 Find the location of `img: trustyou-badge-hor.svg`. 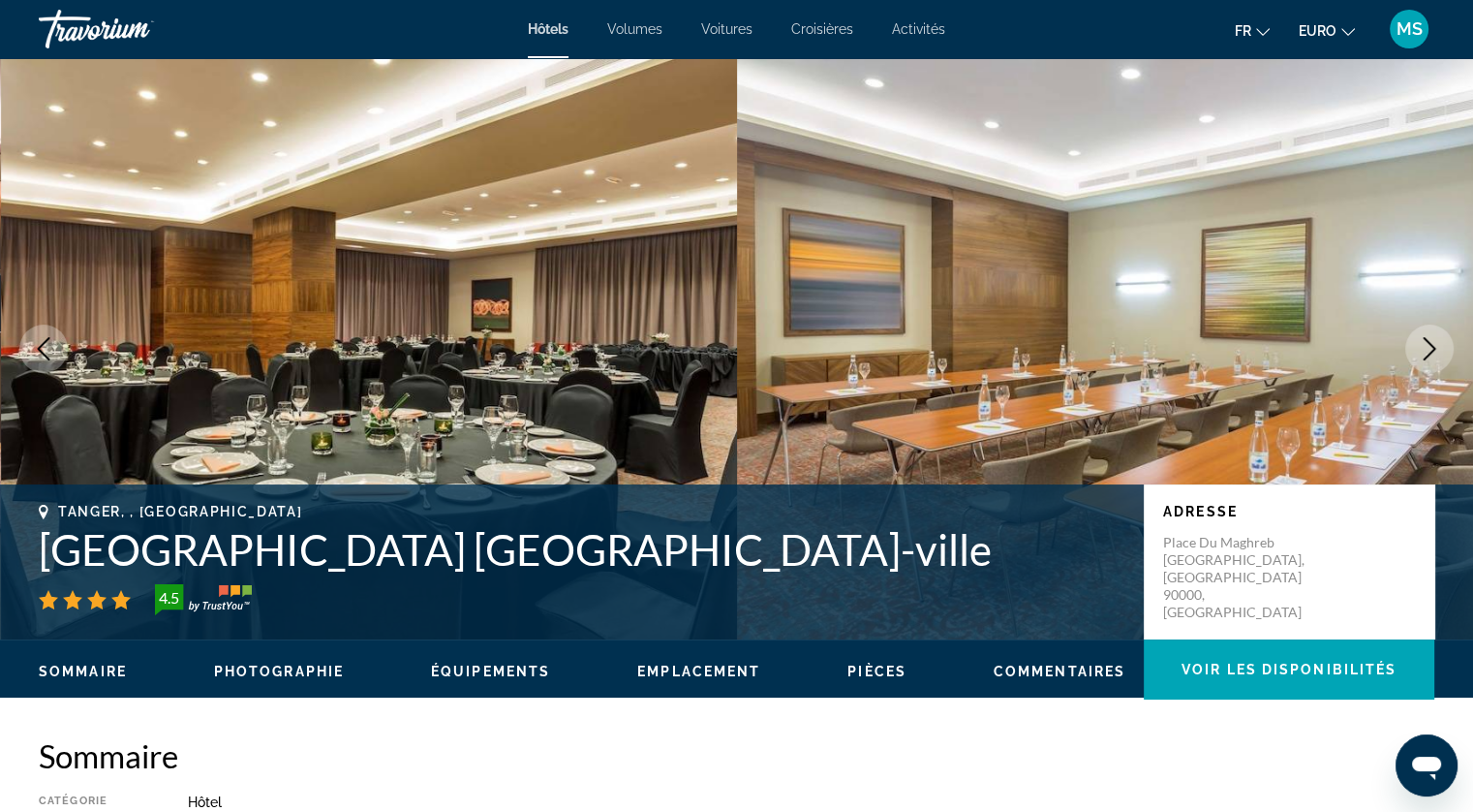

img: trustyou-badge-hor.svg is located at coordinates (204, 600).